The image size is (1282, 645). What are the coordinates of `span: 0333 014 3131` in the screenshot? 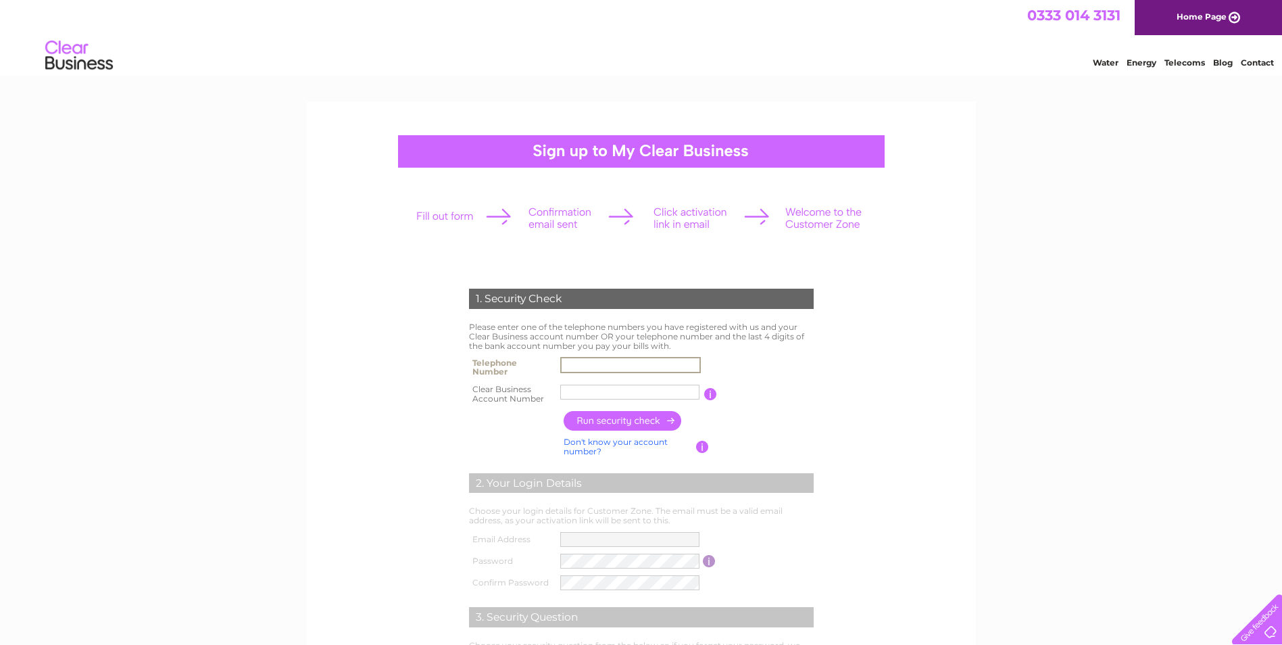 It's located at (1074, 15).